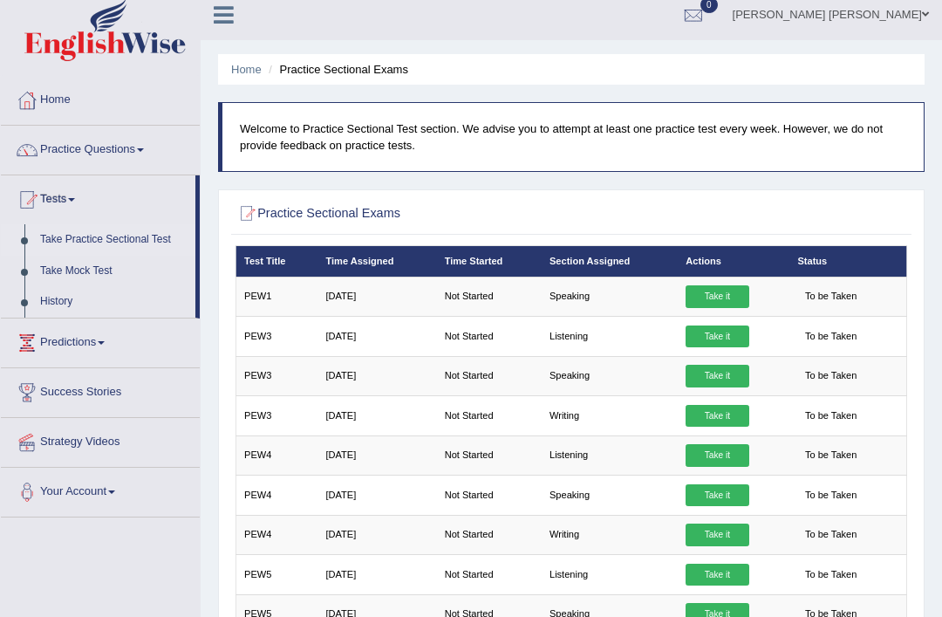  What do you see at coordinates (100, 147) in the screenshot?
I see `a: Practice Questions` at bounding box center [100, 147].